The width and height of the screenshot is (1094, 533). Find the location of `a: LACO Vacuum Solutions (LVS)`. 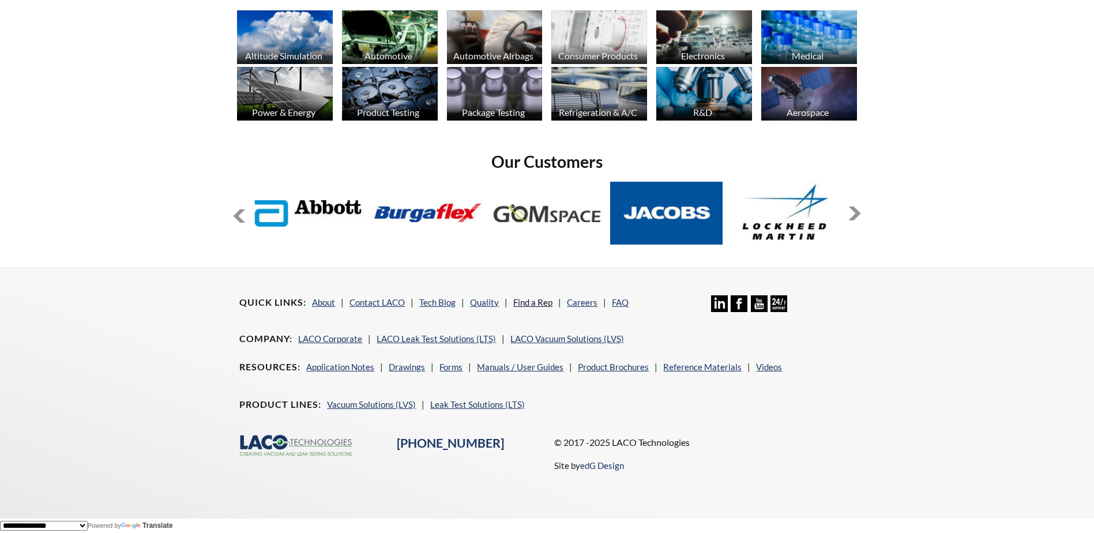

a: LACO Vacuum Solutions (LVS) is located at coordinates (567, 339).